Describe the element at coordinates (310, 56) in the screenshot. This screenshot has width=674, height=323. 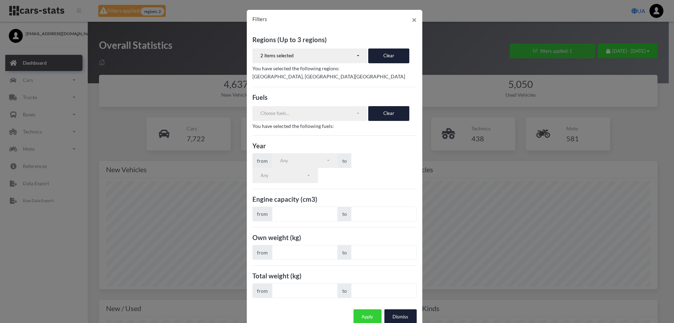
I see `button: 2 items selected` at that location.